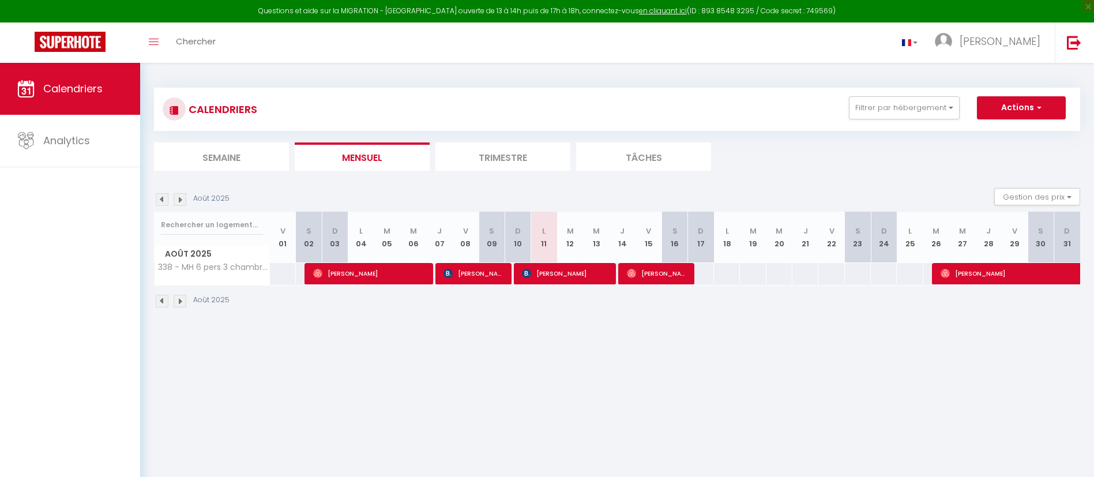  I want to click on th: 01, so click(282, 237).